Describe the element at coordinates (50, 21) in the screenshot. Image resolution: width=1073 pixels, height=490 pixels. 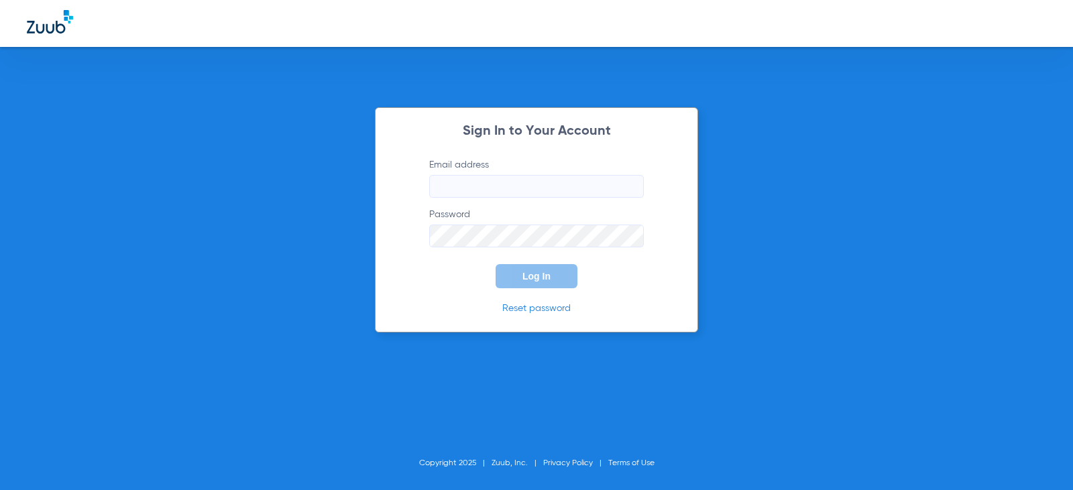
I see `img: Zuub Logo` at that location.